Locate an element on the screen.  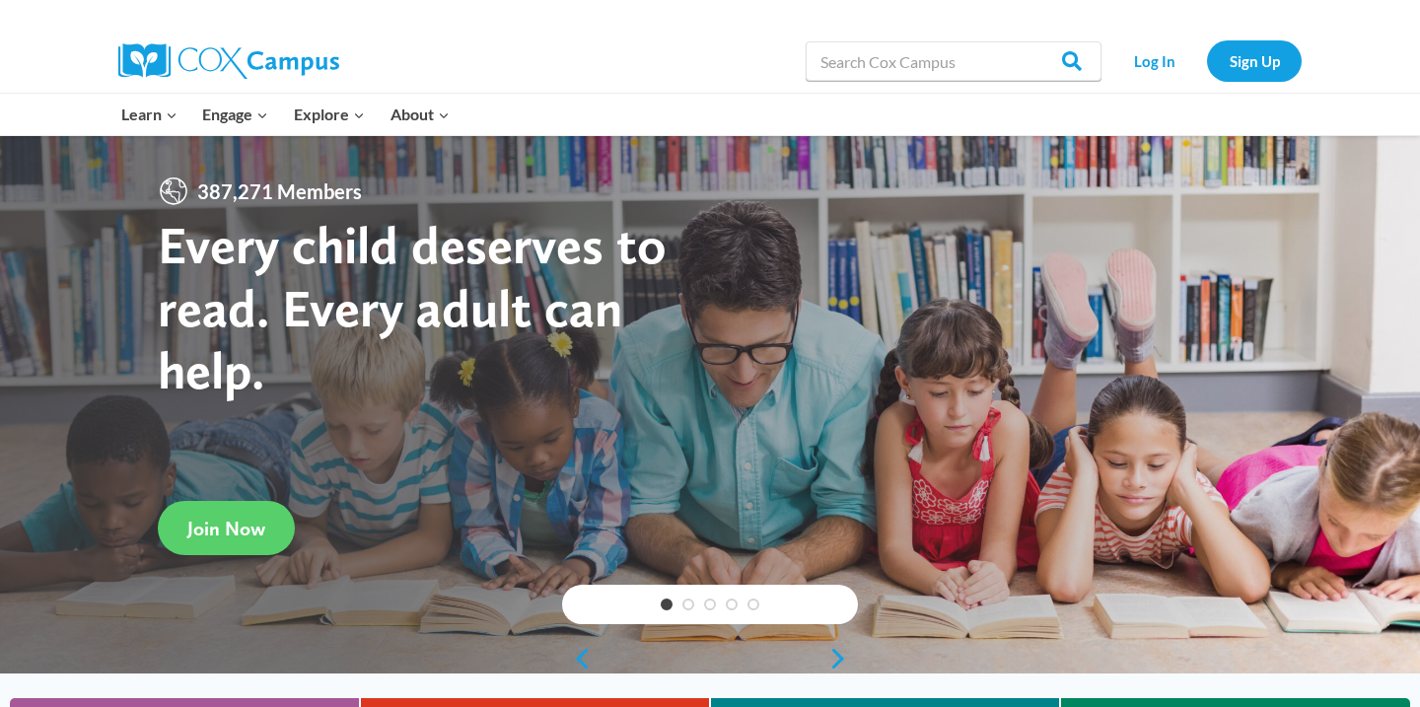
span: Join Now is located at coordinates (226, 528).